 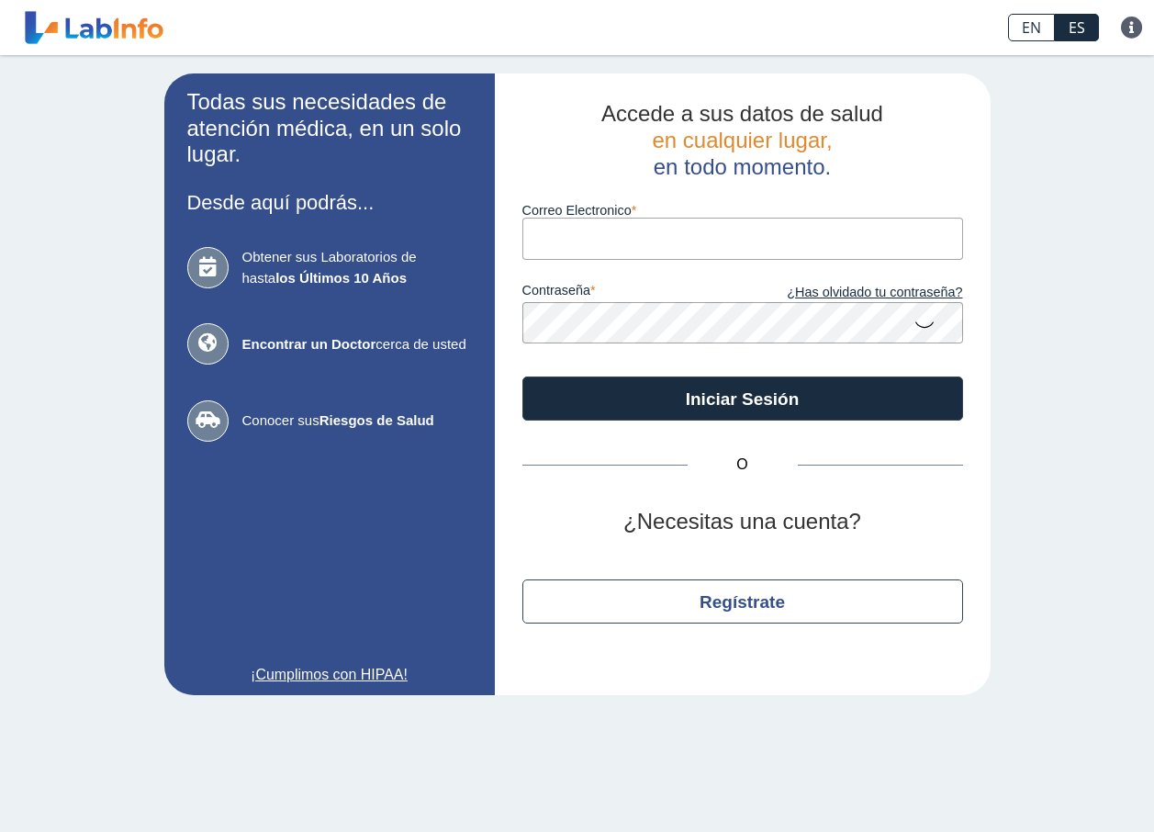 What do you see at coordinates (341, 277) in the screenshot?
I see `b: los Últimos 10 Años` at bounding box center [341, 277].